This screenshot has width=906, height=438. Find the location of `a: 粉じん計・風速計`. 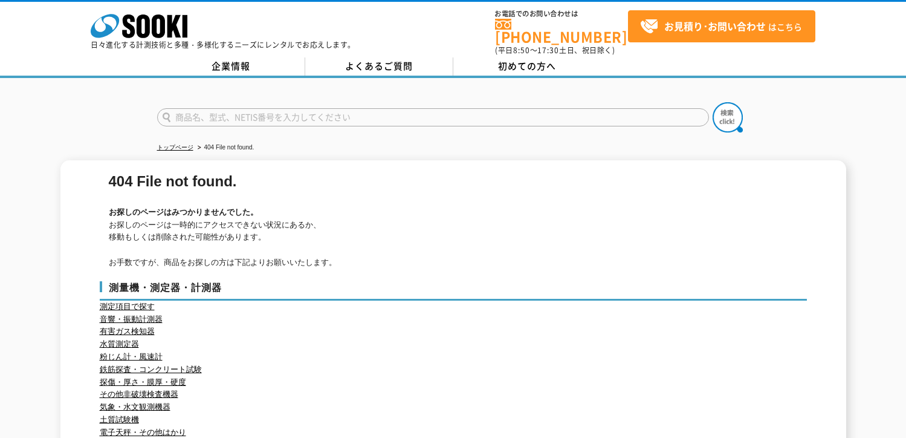

a: 粉じん計・風速計 is located at coordinates (131, 356).